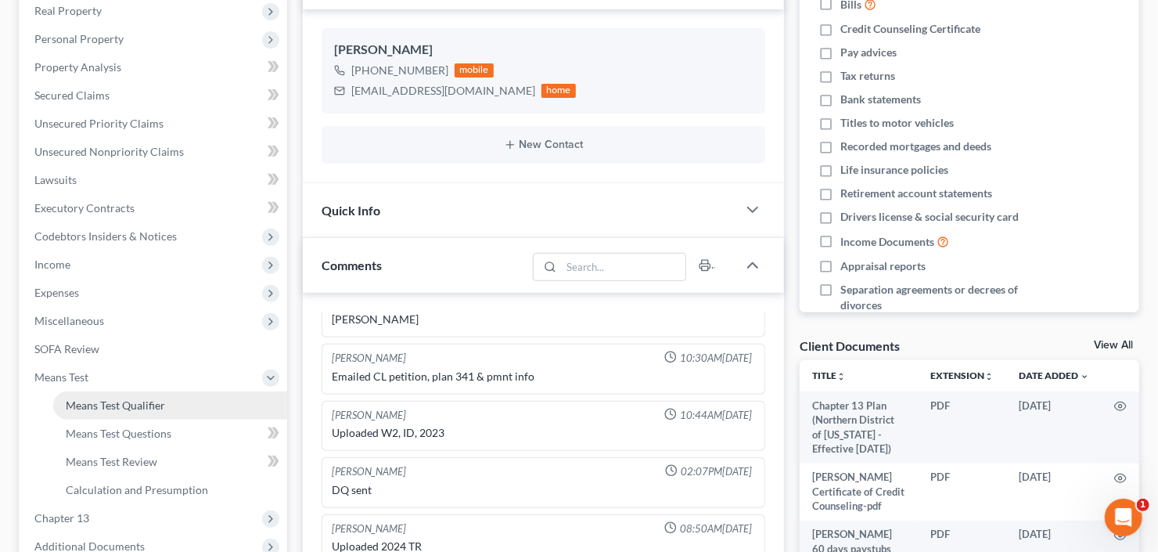 The image size is (1158, 552). I want to click on a: Unsecured Priority Claims, so click(154, 124).